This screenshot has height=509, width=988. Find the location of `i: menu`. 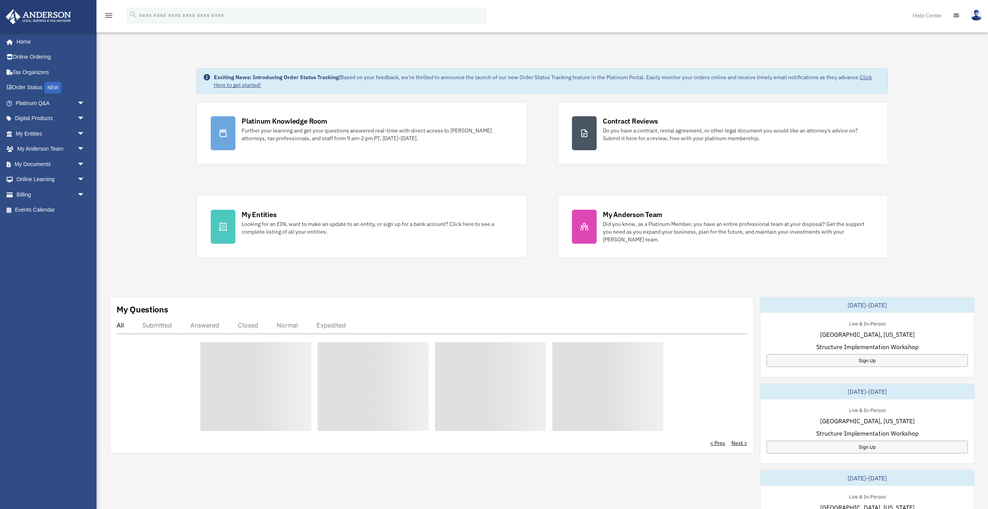

i: menu is located at coordinates (109, 15).